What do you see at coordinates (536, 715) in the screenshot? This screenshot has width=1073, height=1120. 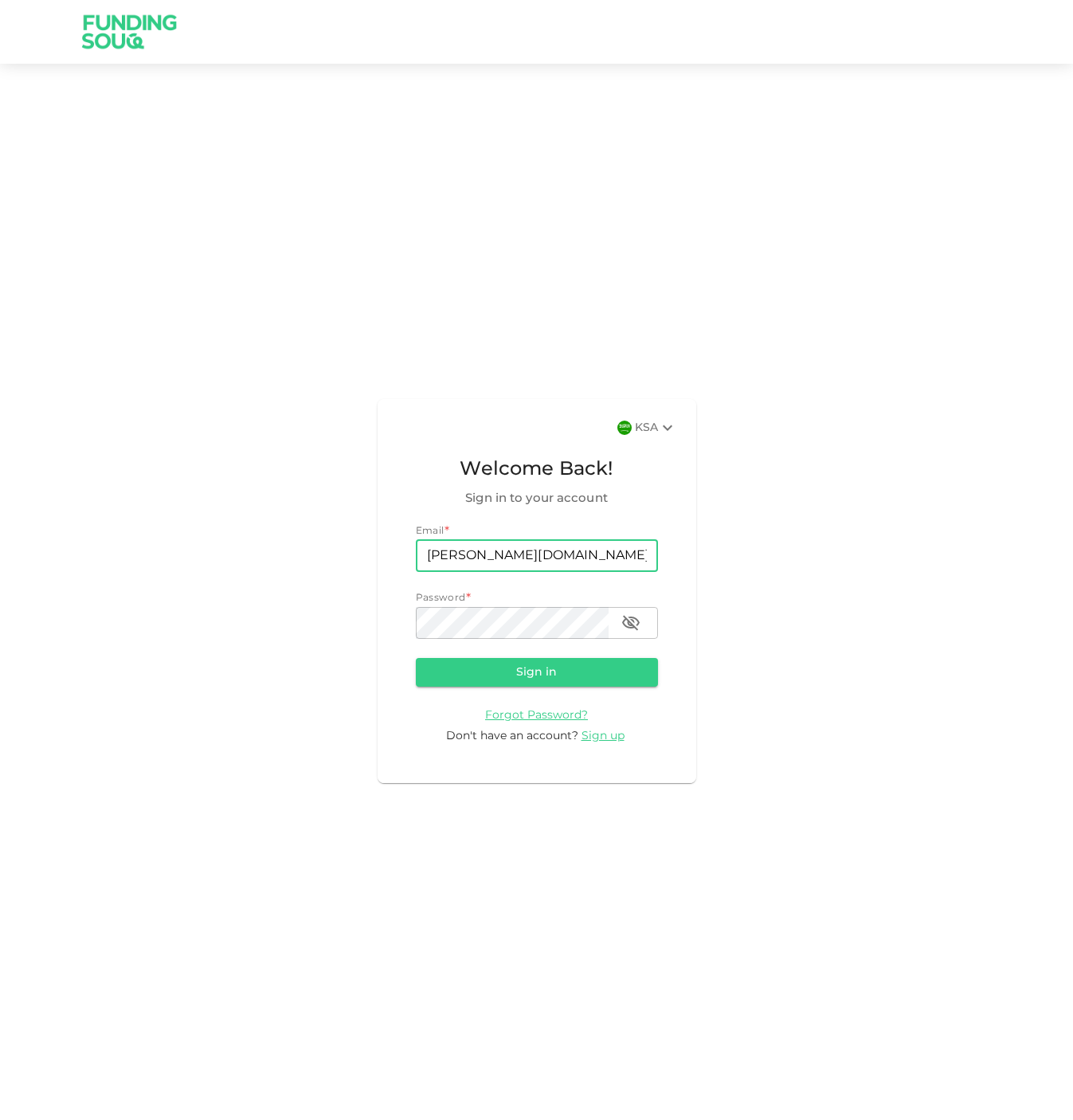 I see `span: Forgot Password?` at bounding box center [536, 715].